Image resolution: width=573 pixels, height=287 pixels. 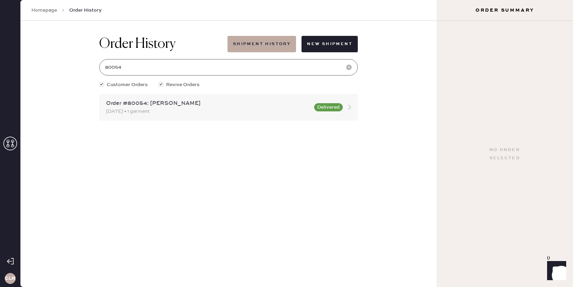 What do you see at coordinates (85, 10) in the screenshot?
I see `span: Order History` at bounding box center [85, 10].